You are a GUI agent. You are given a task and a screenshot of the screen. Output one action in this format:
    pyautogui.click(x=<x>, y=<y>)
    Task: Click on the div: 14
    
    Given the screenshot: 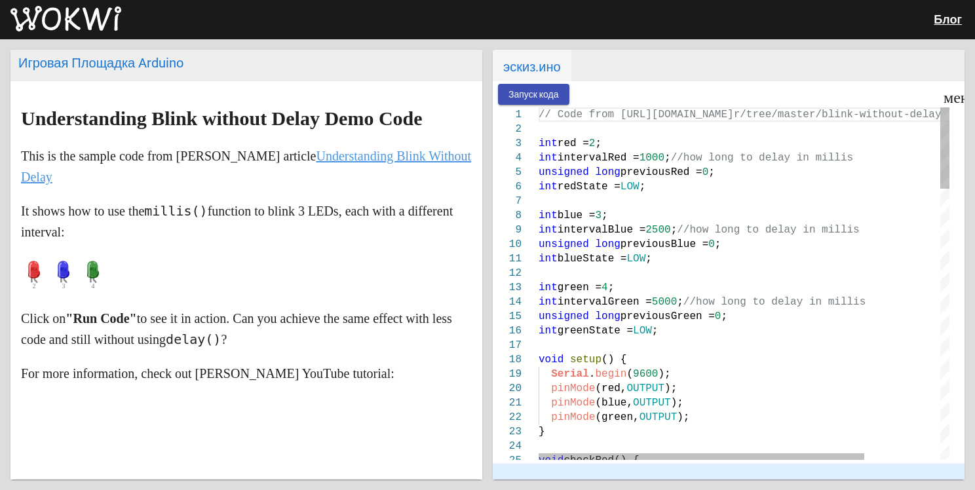 What is the action you would take?
    pyautogui.click(x=507, y=302)
    